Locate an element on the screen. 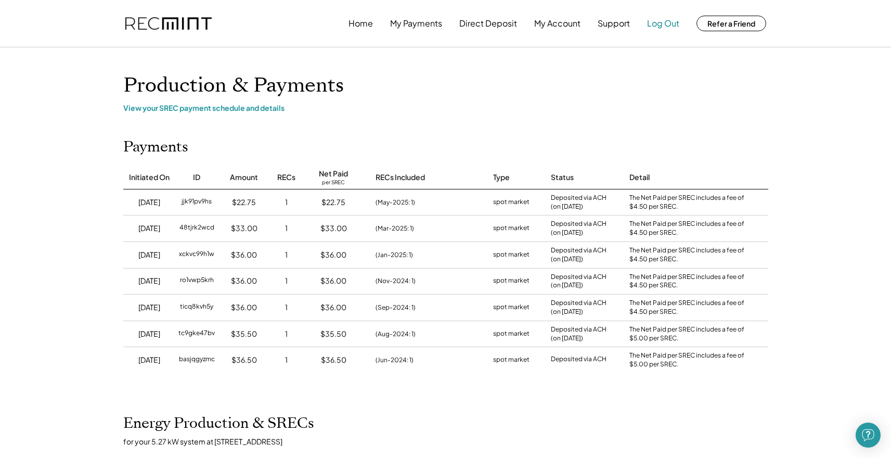 Image resolution: width=891 pixels, height=458 pixels. h2: Energy Production & SRECs is located at coordinates (218, 423).